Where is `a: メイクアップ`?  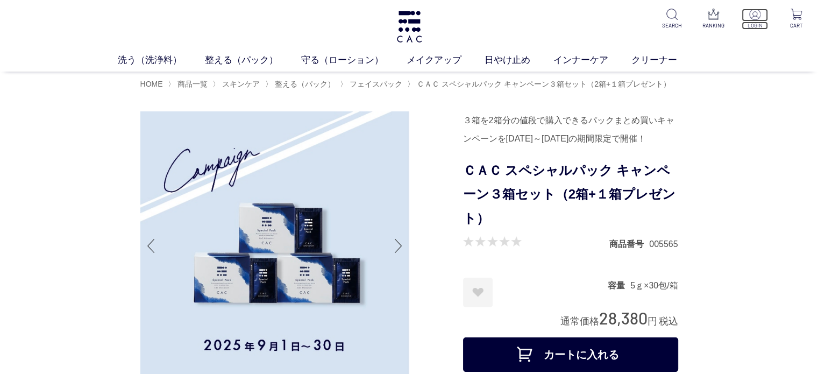
a: メイクアップ is located at coordinates (445, 60).